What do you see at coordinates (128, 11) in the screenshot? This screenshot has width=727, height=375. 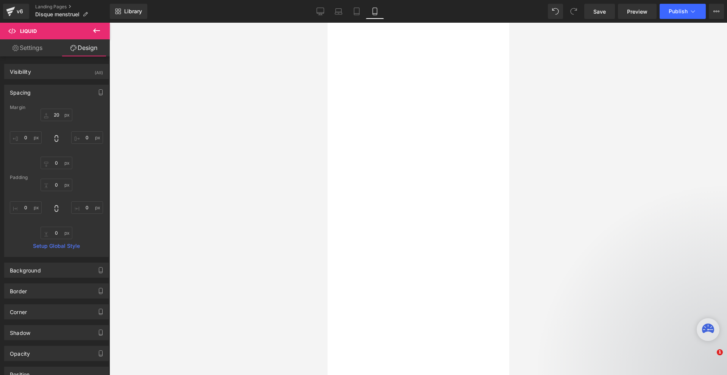 I see `a: New Library` at bounding box center [128, 11].